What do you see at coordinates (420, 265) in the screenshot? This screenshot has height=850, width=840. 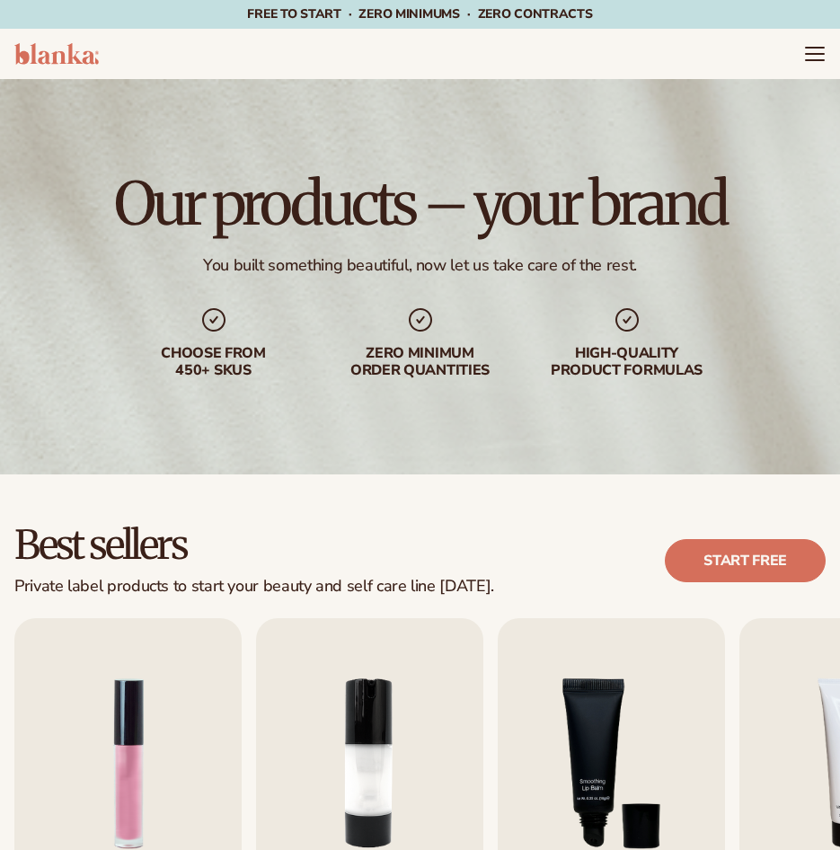 I see `div: You built something beautiful, now let us take care of the rest.` at bounding box center [420, 265].